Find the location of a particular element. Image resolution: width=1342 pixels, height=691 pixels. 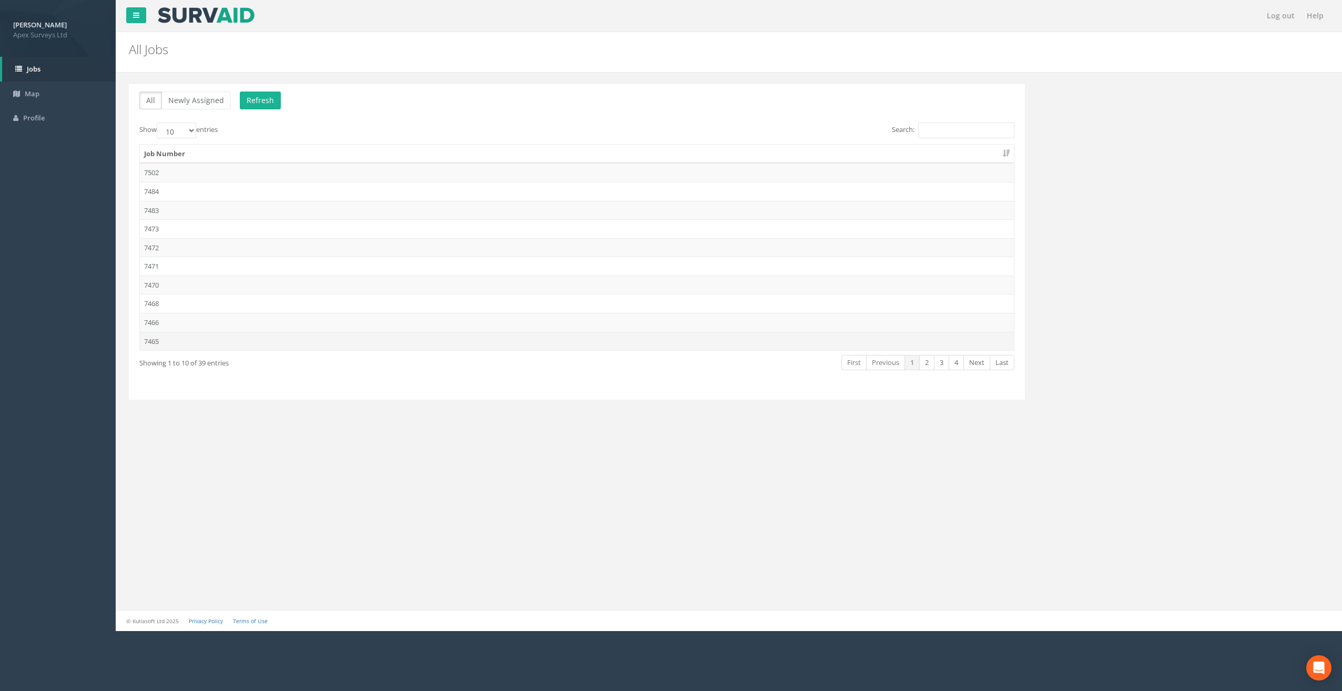

a: Last is located at coordinates (1002, 362).